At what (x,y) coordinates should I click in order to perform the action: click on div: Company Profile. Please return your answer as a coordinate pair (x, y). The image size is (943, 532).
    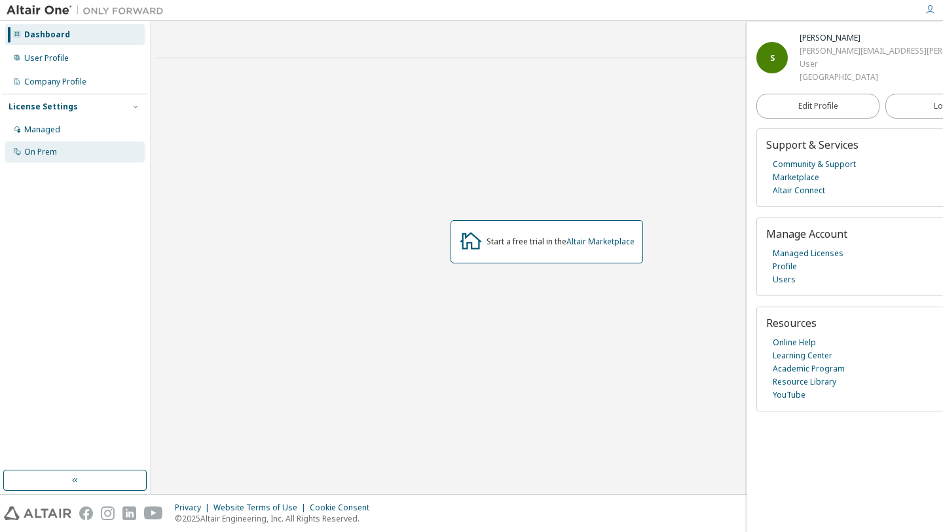
    Looking at the image, I should click on (55, 82).